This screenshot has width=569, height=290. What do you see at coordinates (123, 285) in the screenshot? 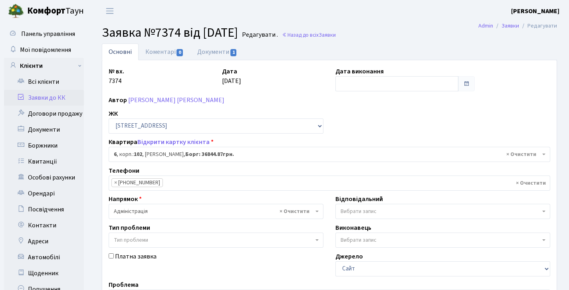
I see `label: Проблема` at bounding box center [123, 285].